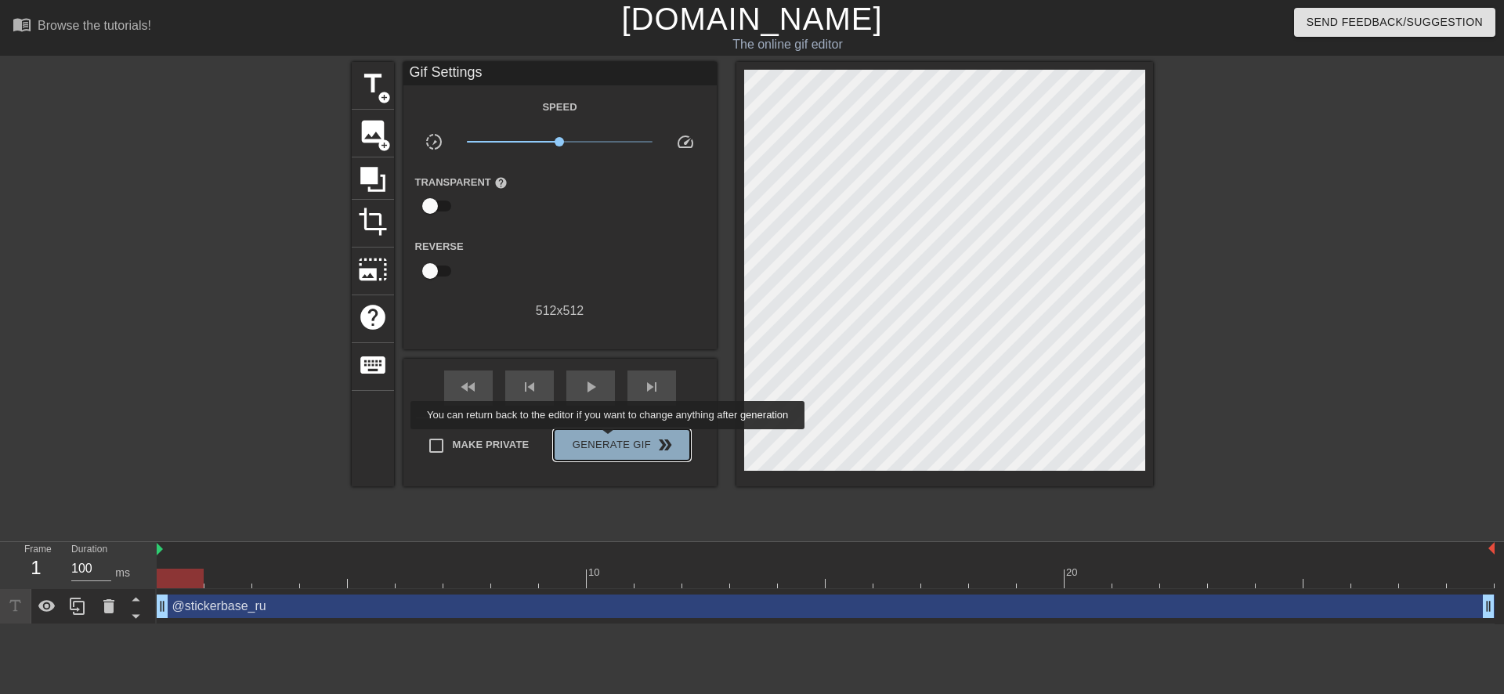  Describe the element at coordinates (373, 132) in the screenshot. I see `span: image` at that location.